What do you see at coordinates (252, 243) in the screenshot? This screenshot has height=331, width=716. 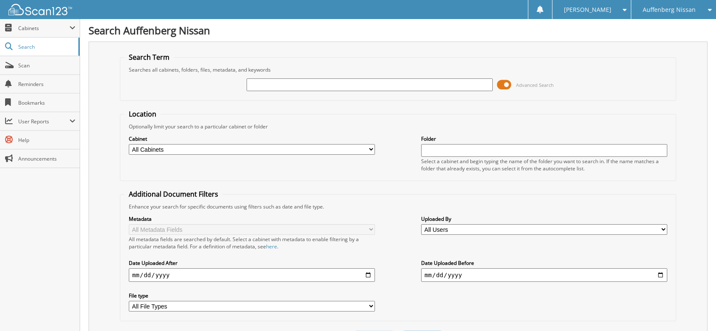 I see `div: All metadata fields are searched by default. Select a cabinet with metadata to enable filtering b...` at bounding box center [252, 243].